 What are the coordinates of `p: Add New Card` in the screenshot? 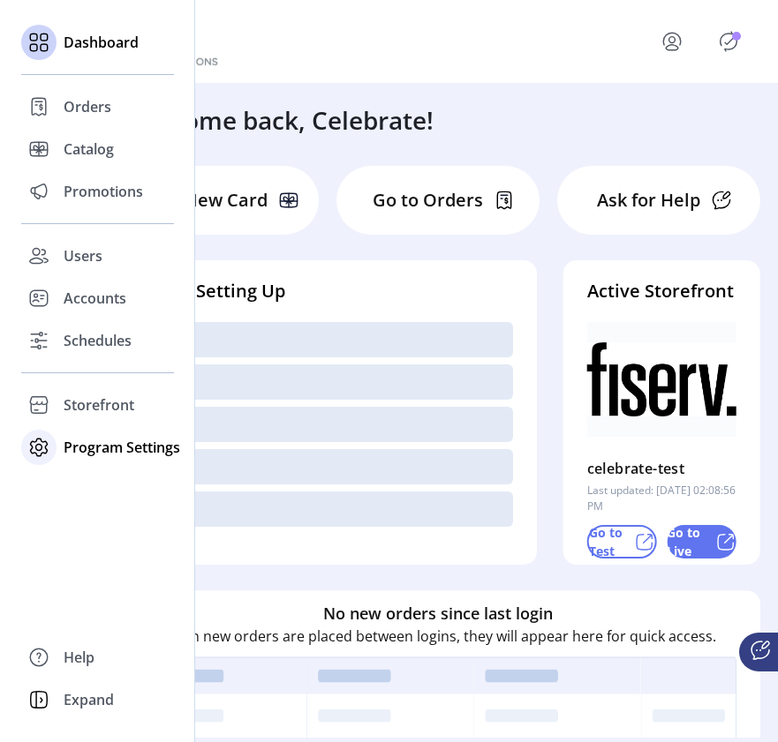 It's located at (207, 200).